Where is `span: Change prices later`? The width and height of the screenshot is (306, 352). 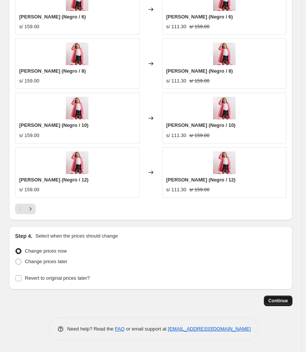 span: Change prices later is located at coordinates (46, 261).